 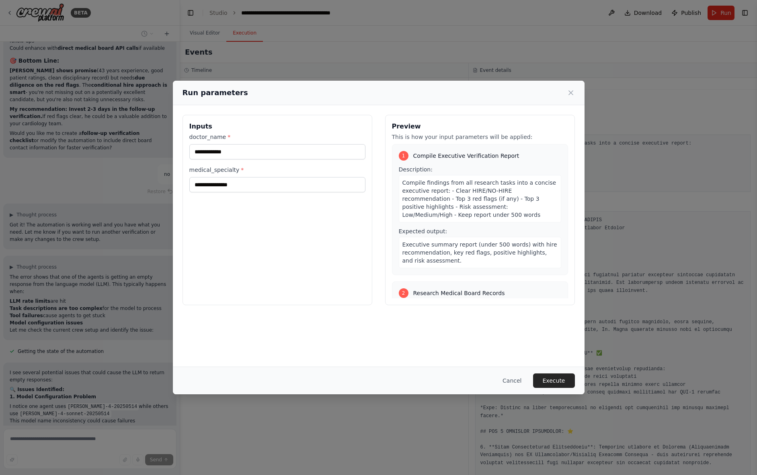 What do you see at coordinates (403, 293) in the screenshot?
I see `div: 2` at bounding box center [403, 293].